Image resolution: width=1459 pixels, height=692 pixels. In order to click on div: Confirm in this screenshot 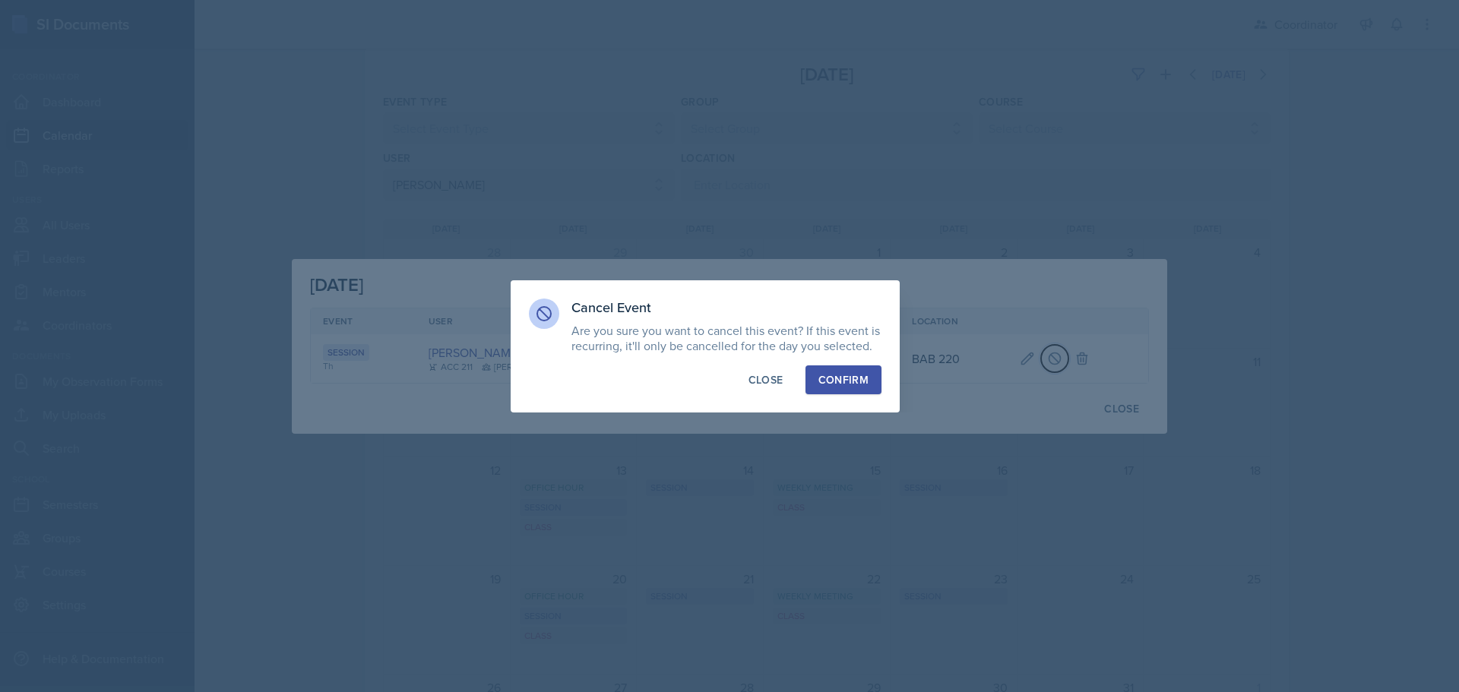, I will do `click(843, 380)`.